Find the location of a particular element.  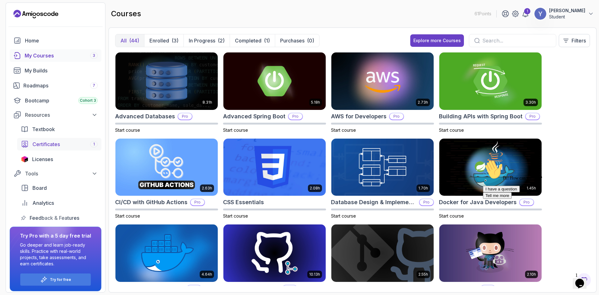

div: 1 is located at coordinates (527, 11).